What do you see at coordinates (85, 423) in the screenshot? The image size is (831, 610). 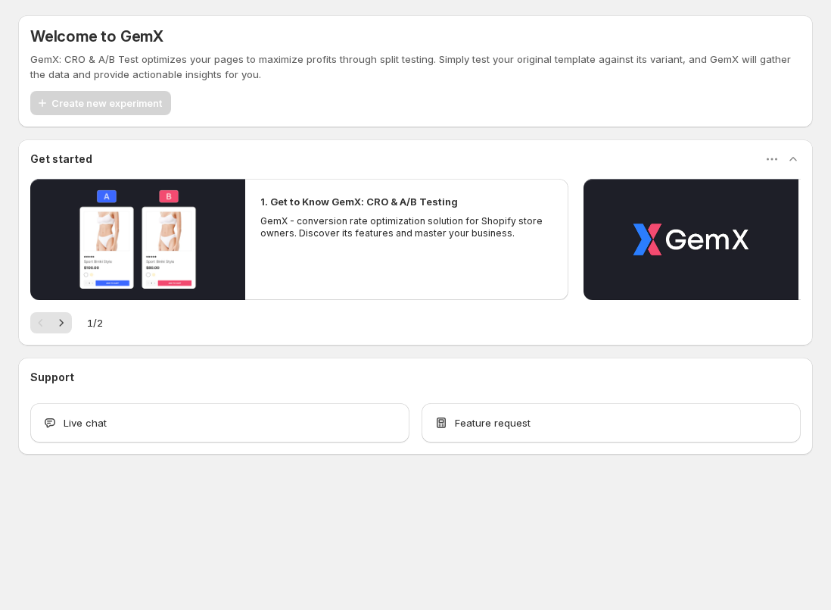 I see `span: Live chat` at bounding box center [85, 423].